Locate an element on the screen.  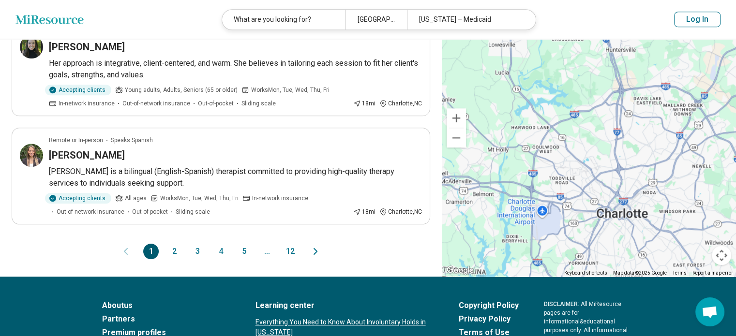
button: 2 is located at coordinates (174, 252).